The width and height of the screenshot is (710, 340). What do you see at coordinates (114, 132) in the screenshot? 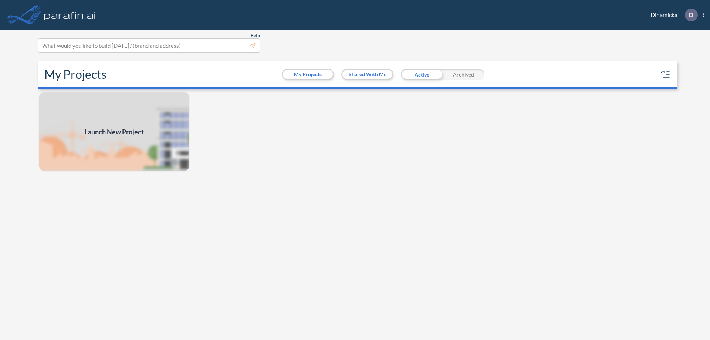
I see `span: Launch New Project` at bounding box center [114, 132].